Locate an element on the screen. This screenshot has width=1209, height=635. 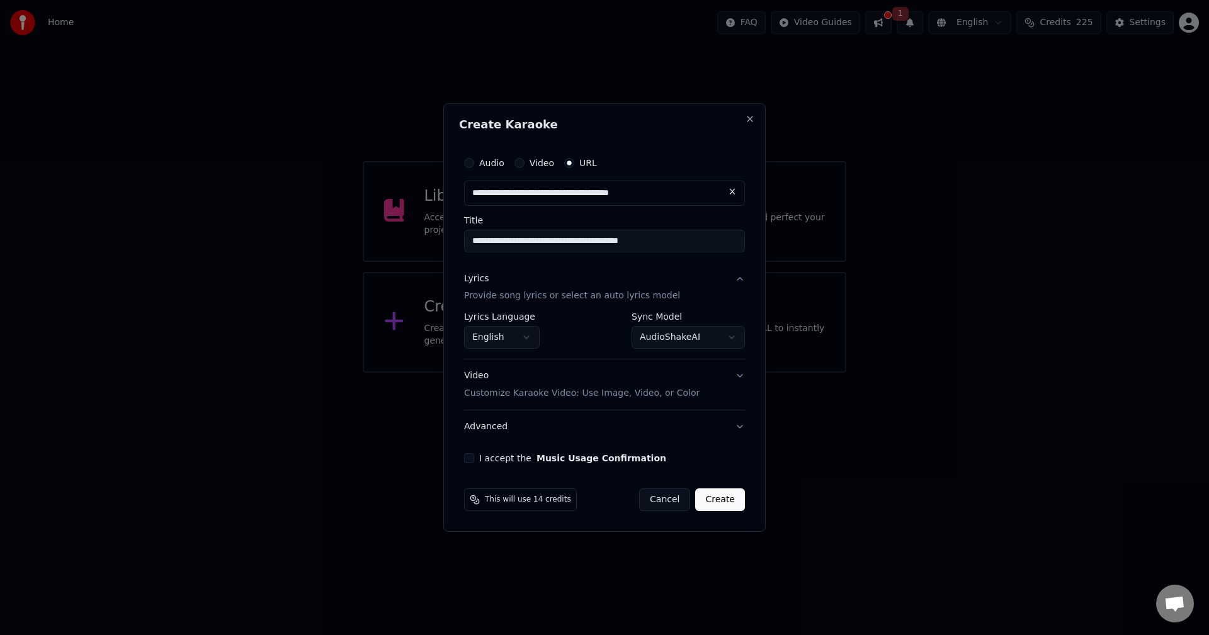
label: Audio is located at coordinates (492, 163).